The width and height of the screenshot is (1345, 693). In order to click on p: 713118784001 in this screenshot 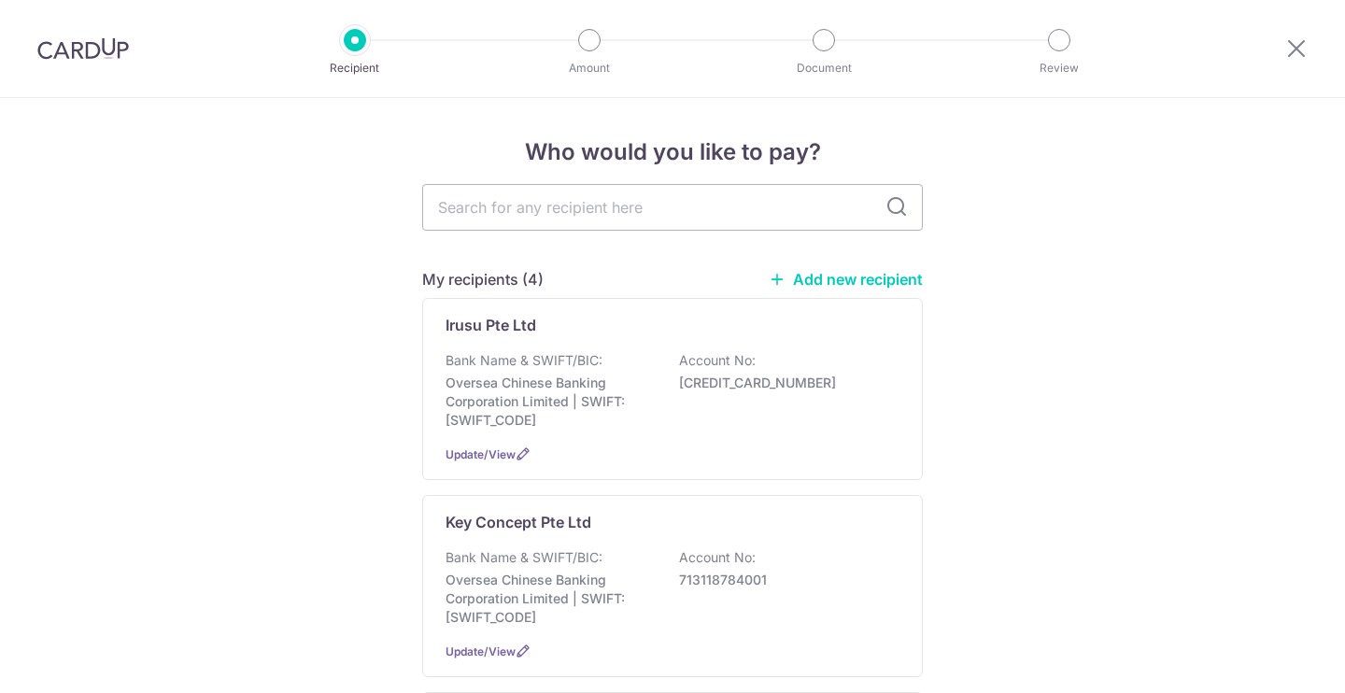, I will do `click(784, 580)`.